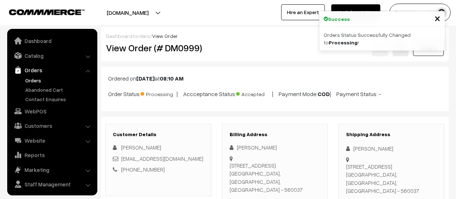 The image size is (456, 199). What do you see at coordinates (47, 12) in the screenshot?
I see `img: COMMMERCE` at bounding box center [47, 12].